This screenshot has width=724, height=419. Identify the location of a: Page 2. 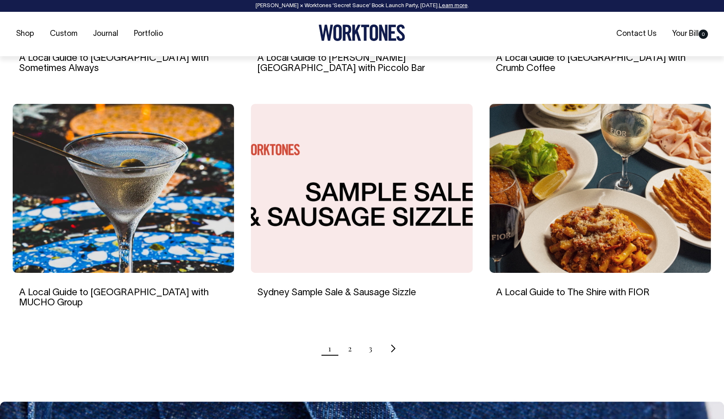
(350, 348).